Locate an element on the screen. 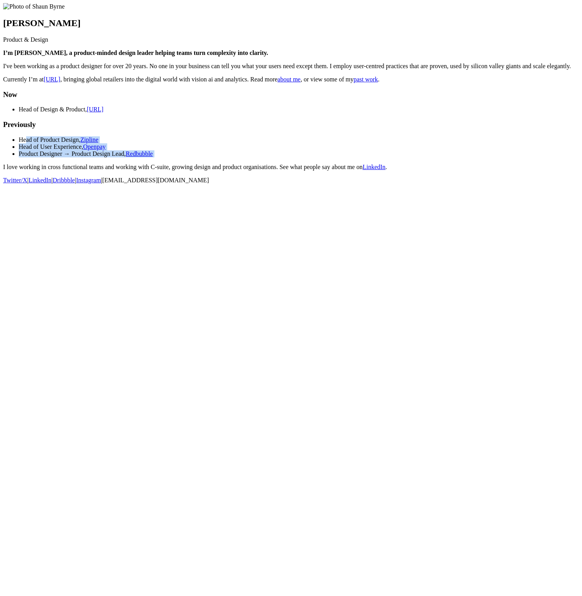  a: Zipline is located at coordinates (89, 140).